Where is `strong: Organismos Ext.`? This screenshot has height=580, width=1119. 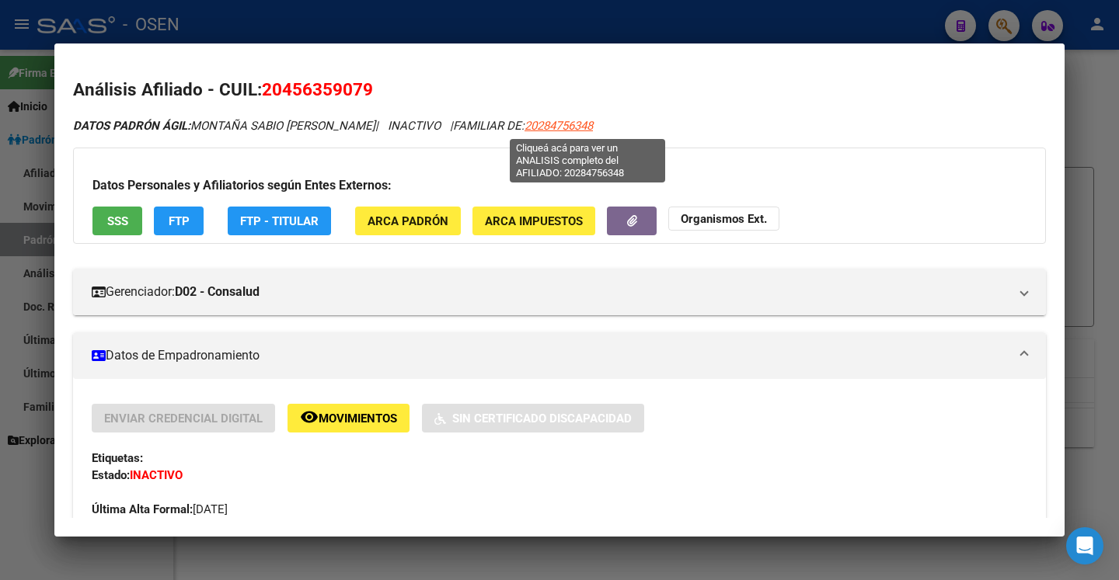
strong: Organismos Ext. is located at coordinates (723, 219).